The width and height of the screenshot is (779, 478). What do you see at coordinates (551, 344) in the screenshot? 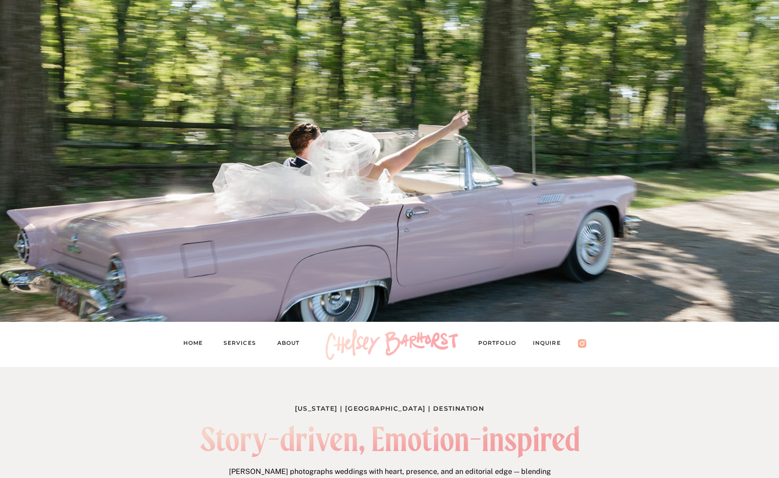
I see `nav: Inquire` at bounding box center [551, 344].